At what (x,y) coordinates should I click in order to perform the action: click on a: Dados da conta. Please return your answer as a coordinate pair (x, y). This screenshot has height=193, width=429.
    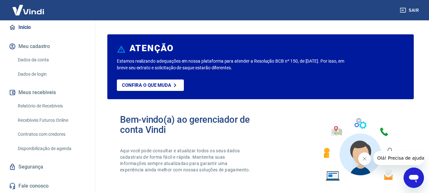
    Looking at the image, I should click on (51, 60).